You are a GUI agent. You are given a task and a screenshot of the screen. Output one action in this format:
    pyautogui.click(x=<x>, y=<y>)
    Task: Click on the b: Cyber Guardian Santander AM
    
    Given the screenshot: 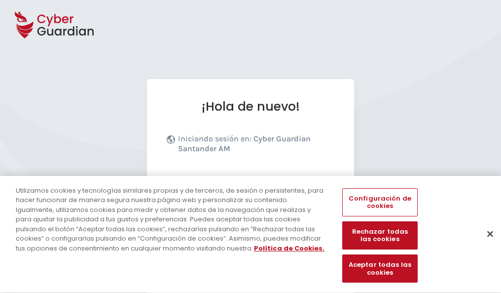 What is the action you would take?
    pyautogui.click(x=244, y=143)
    